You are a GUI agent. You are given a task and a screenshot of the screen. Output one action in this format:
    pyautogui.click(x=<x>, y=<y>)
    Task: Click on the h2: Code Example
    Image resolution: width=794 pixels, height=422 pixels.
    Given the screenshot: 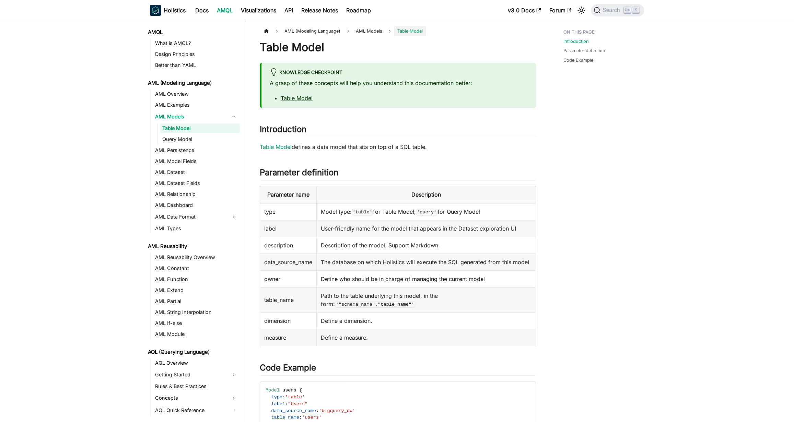 What is the action you would take?
    pyautogui.click(x=398, y=369)
    